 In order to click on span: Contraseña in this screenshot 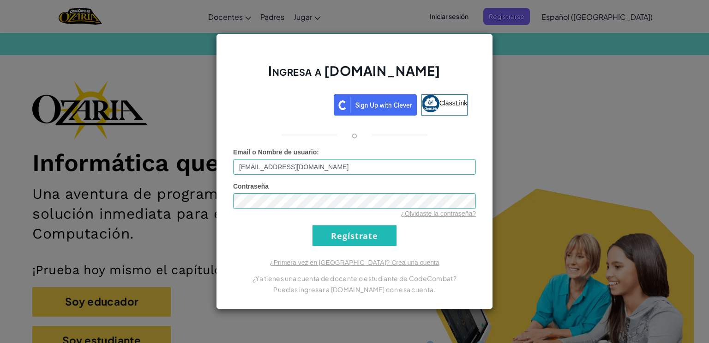, I will do `click(251, 186)`.